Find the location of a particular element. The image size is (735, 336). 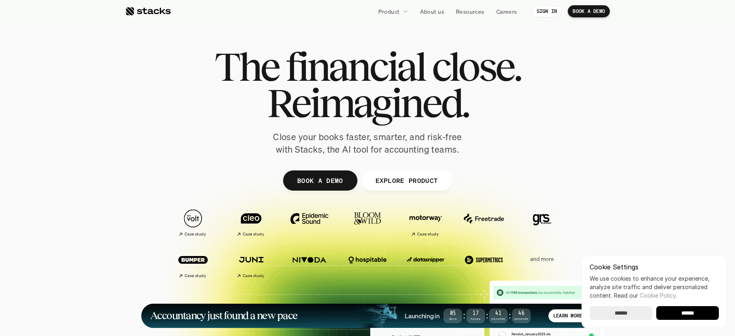

span: Read our . is located at coordinates (646, 295).